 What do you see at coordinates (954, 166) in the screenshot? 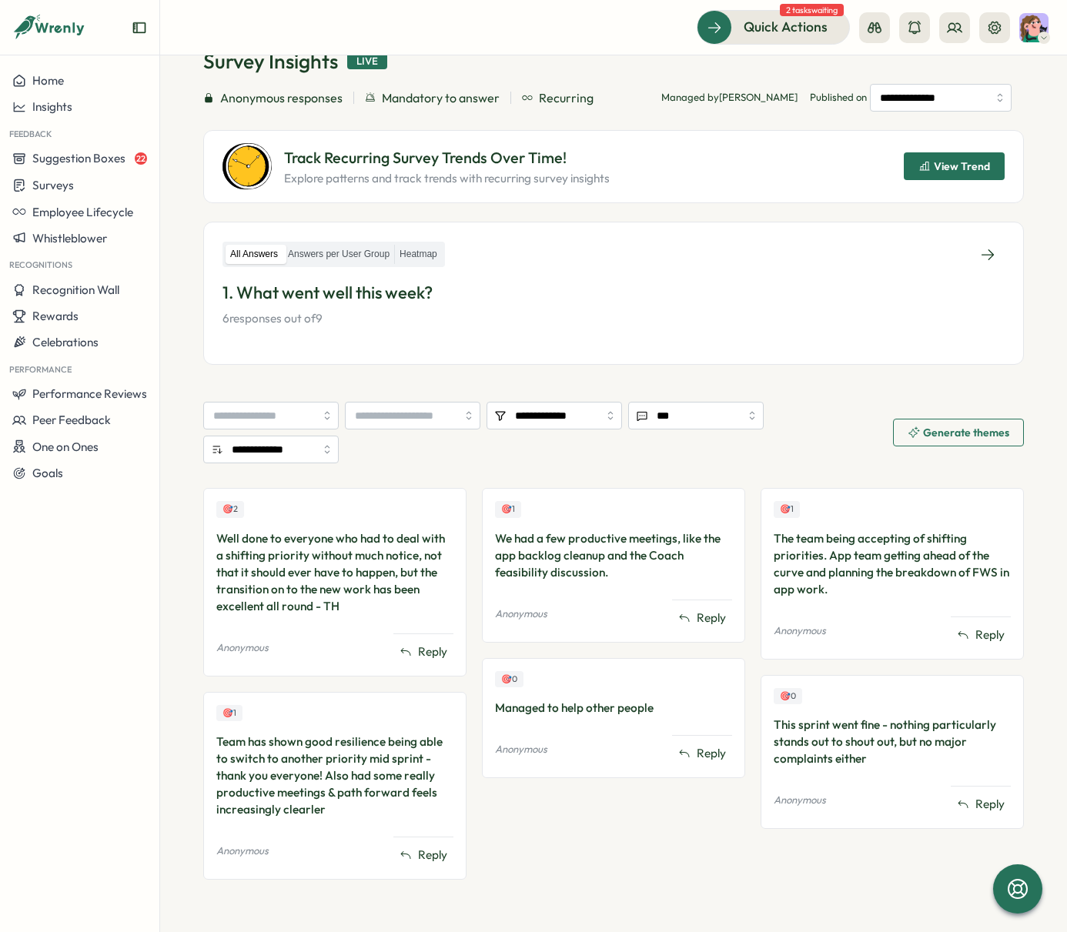
I see `button: View Trend` at bounding box center [954, 166].